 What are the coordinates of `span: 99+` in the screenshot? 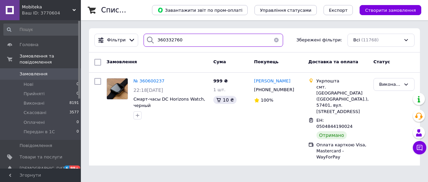 It's located at (75, 169).